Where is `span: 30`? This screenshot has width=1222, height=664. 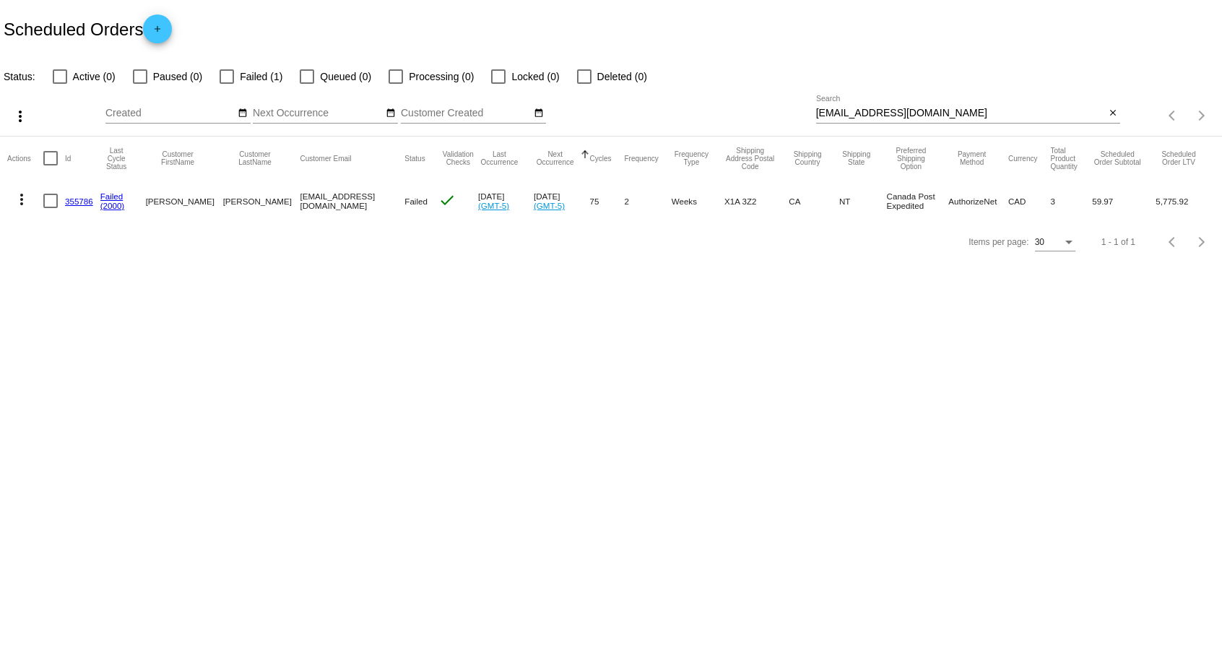 span: 30 is located at coordinates (1039, 242).